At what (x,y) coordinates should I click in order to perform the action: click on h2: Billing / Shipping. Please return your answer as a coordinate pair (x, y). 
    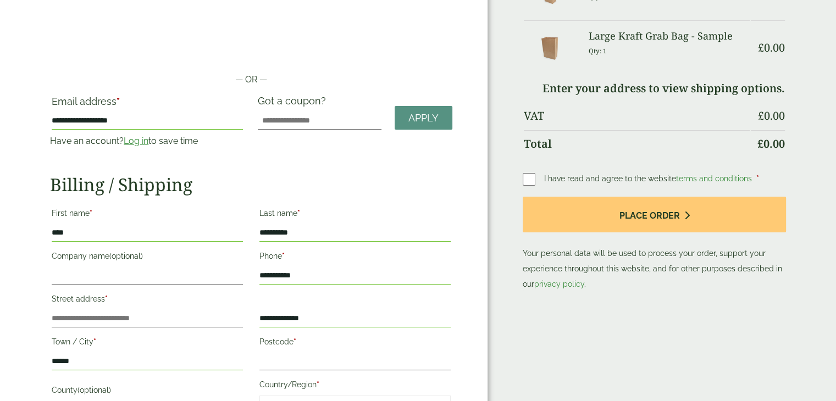
    Looking at the image, I should click on (251, 185).